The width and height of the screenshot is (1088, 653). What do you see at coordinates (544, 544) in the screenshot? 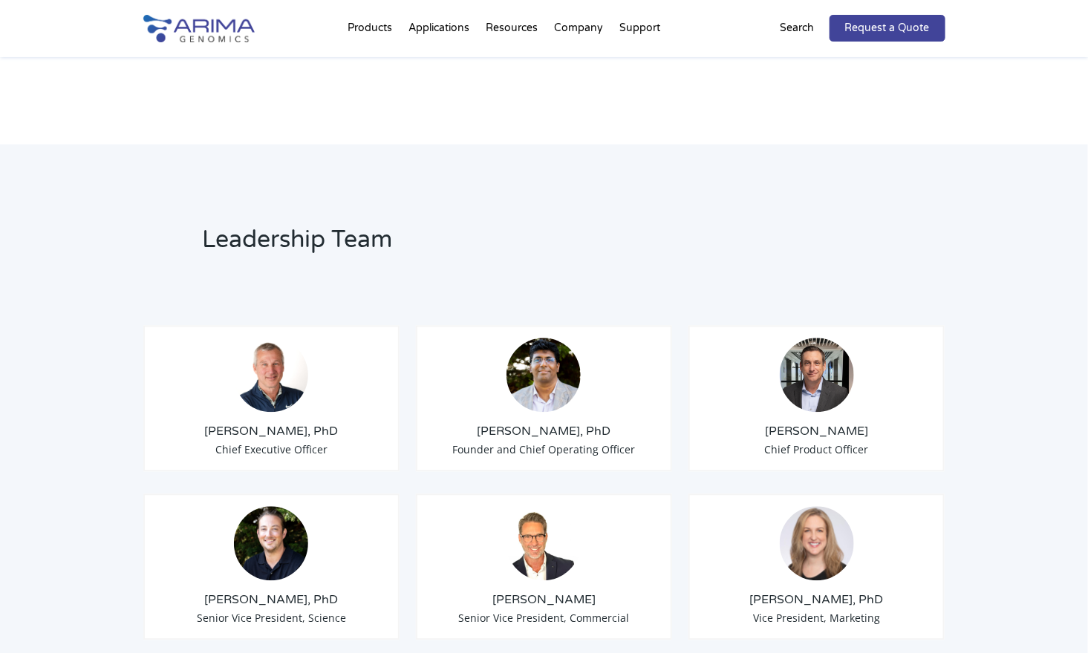
I see `img: David-Duvall-Headshot.jpg` at bounding box center [544, 544].